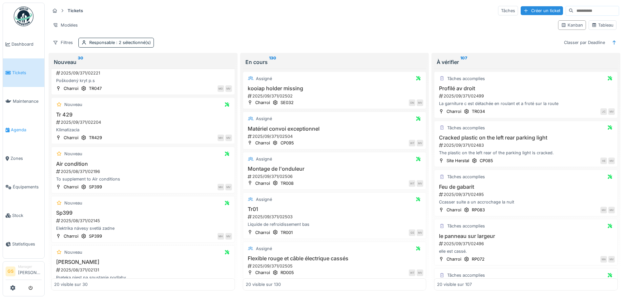 The image size is (625, 299). I want to click on div: To supplement to Air conditions, so click(143, 179).